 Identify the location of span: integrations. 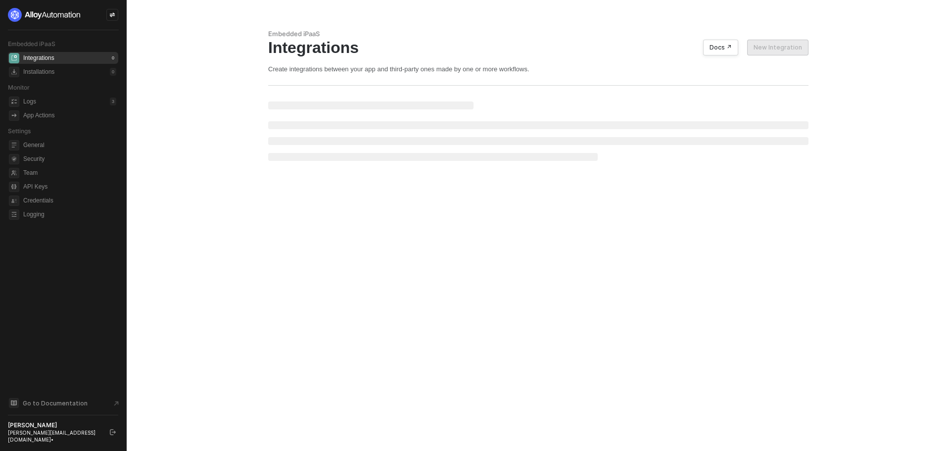
(14, 58).